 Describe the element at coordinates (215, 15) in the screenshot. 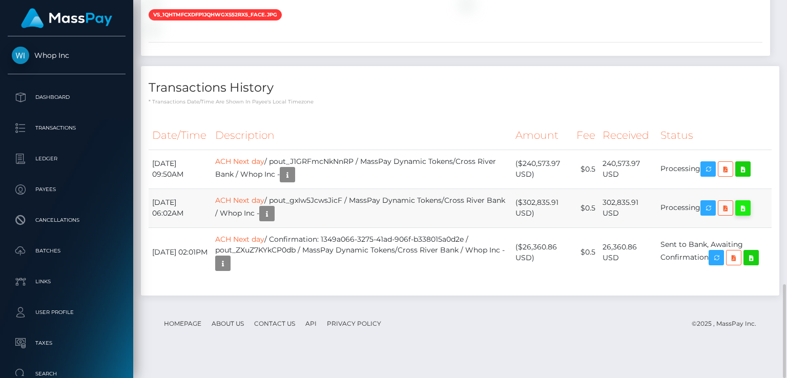

I see `span: vs_1QHTMfCXdfp1jQhWgXS52RX5_face.jpg` at that location.